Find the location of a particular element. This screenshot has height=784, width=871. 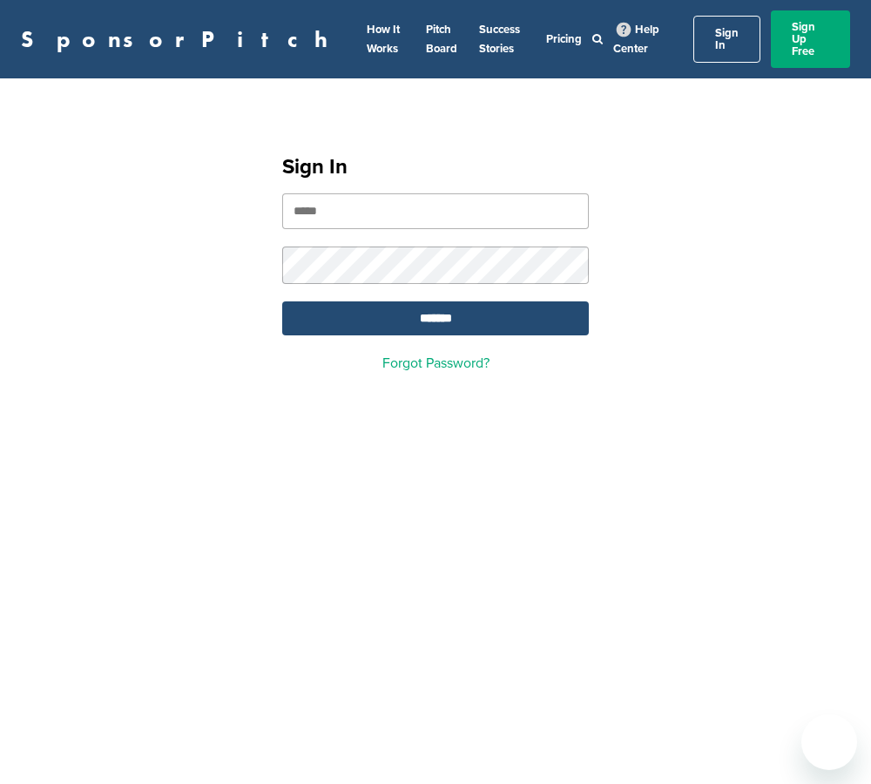

a: Pitch Board is located at coordinates (441, 39).